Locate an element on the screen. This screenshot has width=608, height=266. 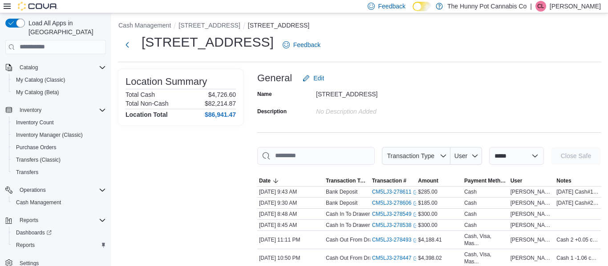
span: Notes is located at coordinates (563, 181).